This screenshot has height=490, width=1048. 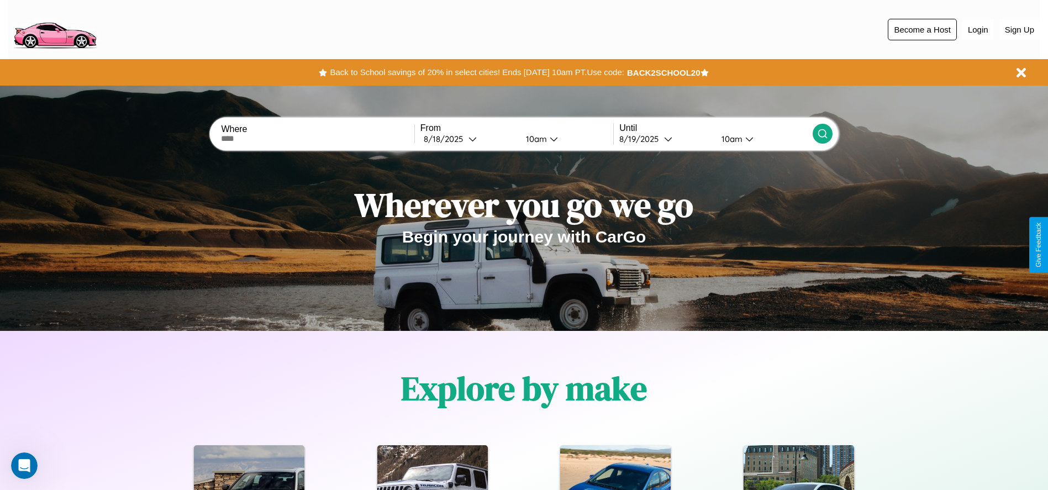 I want to click on img: logo, so click(x=55, y=28).